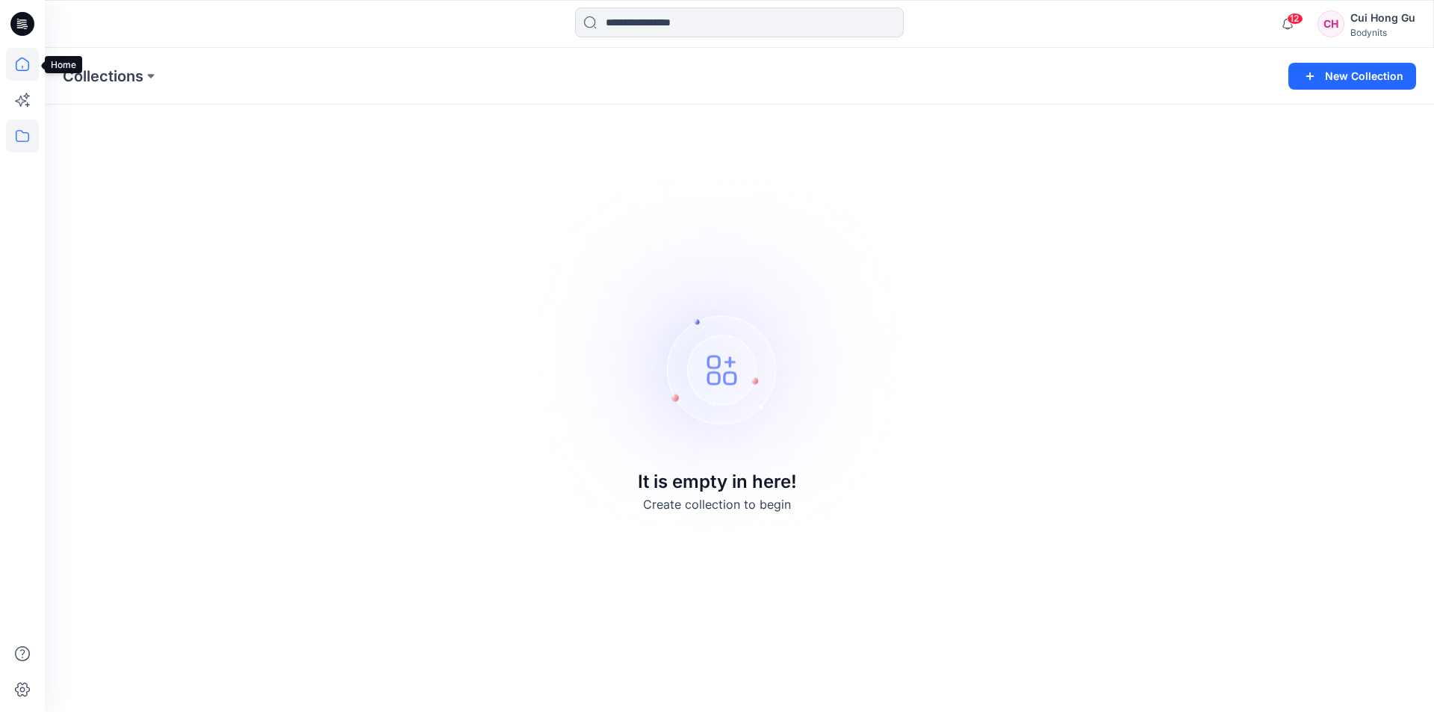 The width and height of the screenshot is (1434, 712). I want to click on span: 12, so click(1295, 19).